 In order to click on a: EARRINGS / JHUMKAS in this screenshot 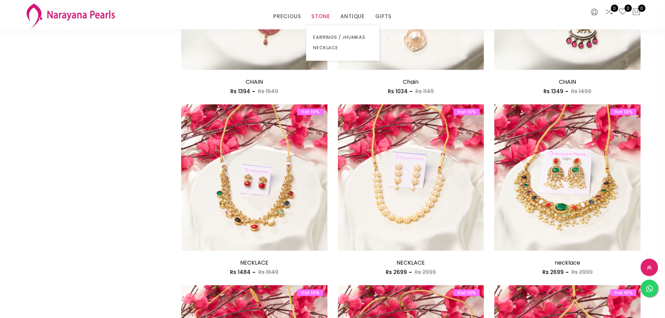, I will do `click(343, 37)`.